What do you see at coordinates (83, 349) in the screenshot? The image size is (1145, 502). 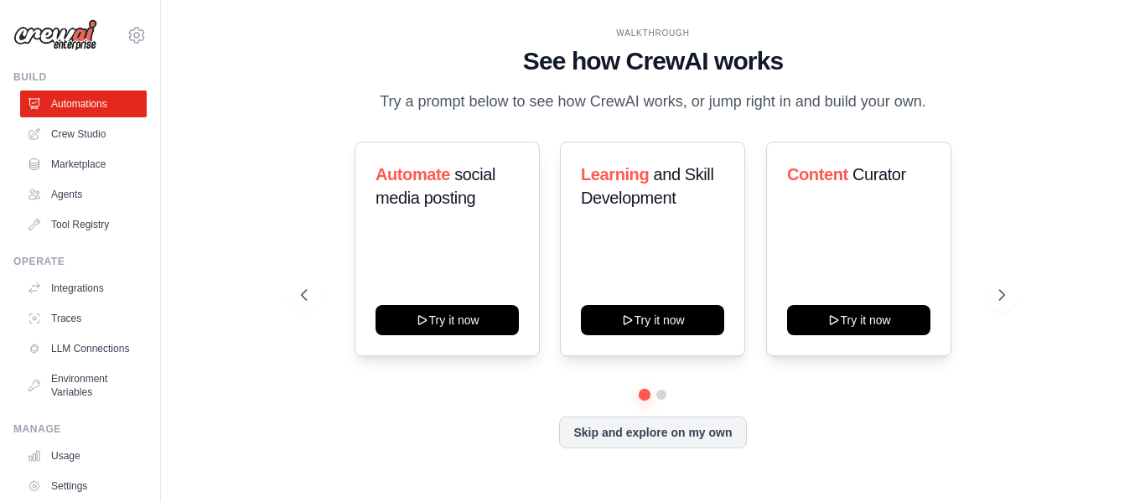 I see `a: LLM Connections` at bounding box center [83, 349].